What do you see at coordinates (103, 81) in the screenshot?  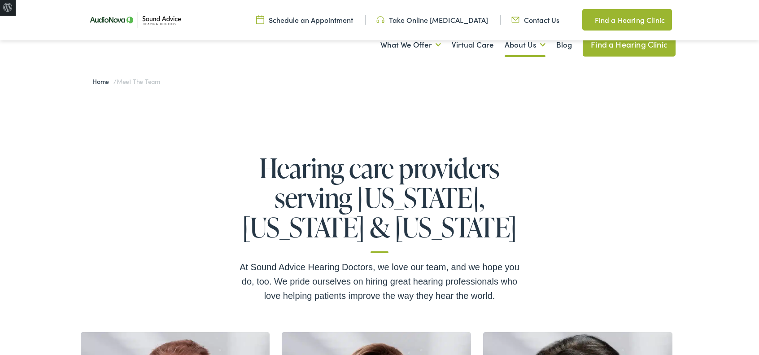 I see `a: Home` at bounding box center [103, 81].